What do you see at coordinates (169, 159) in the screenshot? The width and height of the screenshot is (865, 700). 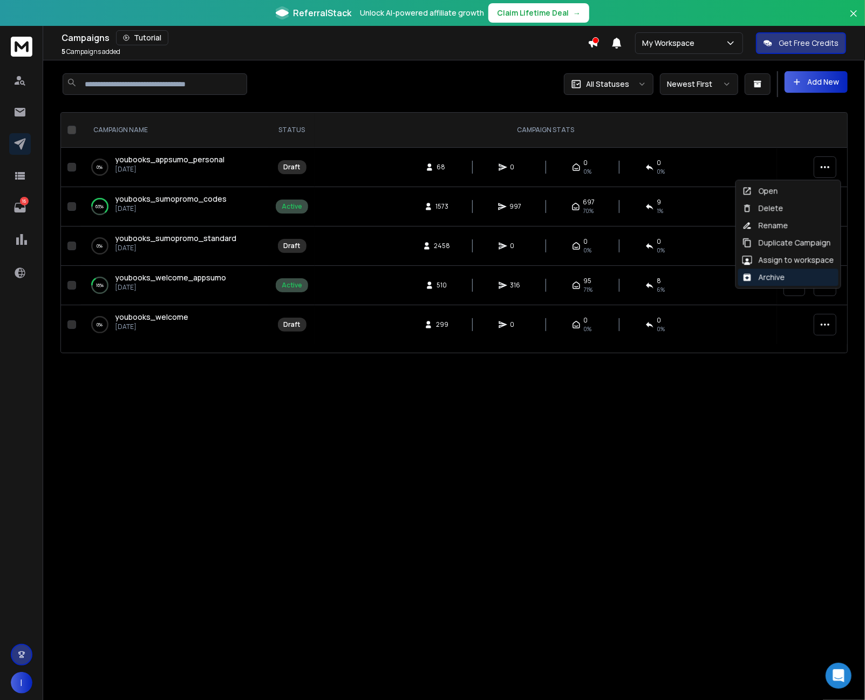 I see `span: youbooks_appsumo_personal` at bounding box center [169, 159].